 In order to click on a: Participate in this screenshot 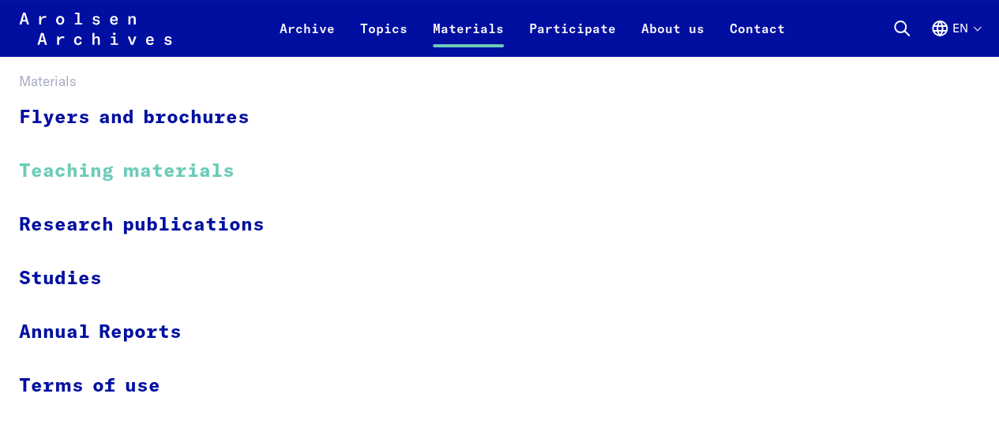, I will do `click(572, 38)`.